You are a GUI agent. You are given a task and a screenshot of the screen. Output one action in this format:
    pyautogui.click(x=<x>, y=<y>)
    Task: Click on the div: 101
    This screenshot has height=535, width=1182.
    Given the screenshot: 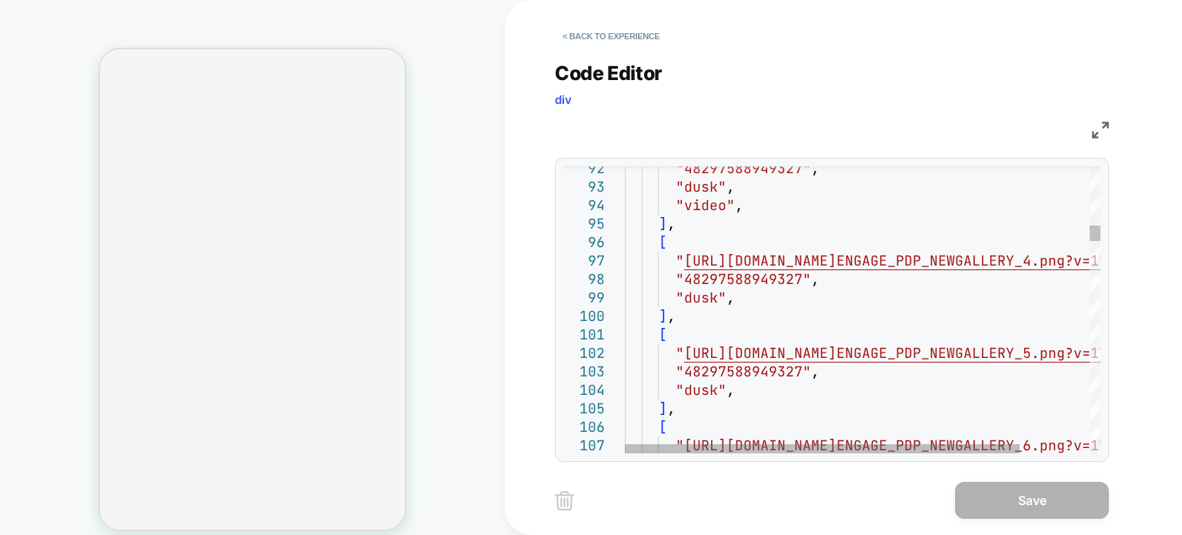 What is the action you would take?
    pyautogui.click(x=584, y=335)
    